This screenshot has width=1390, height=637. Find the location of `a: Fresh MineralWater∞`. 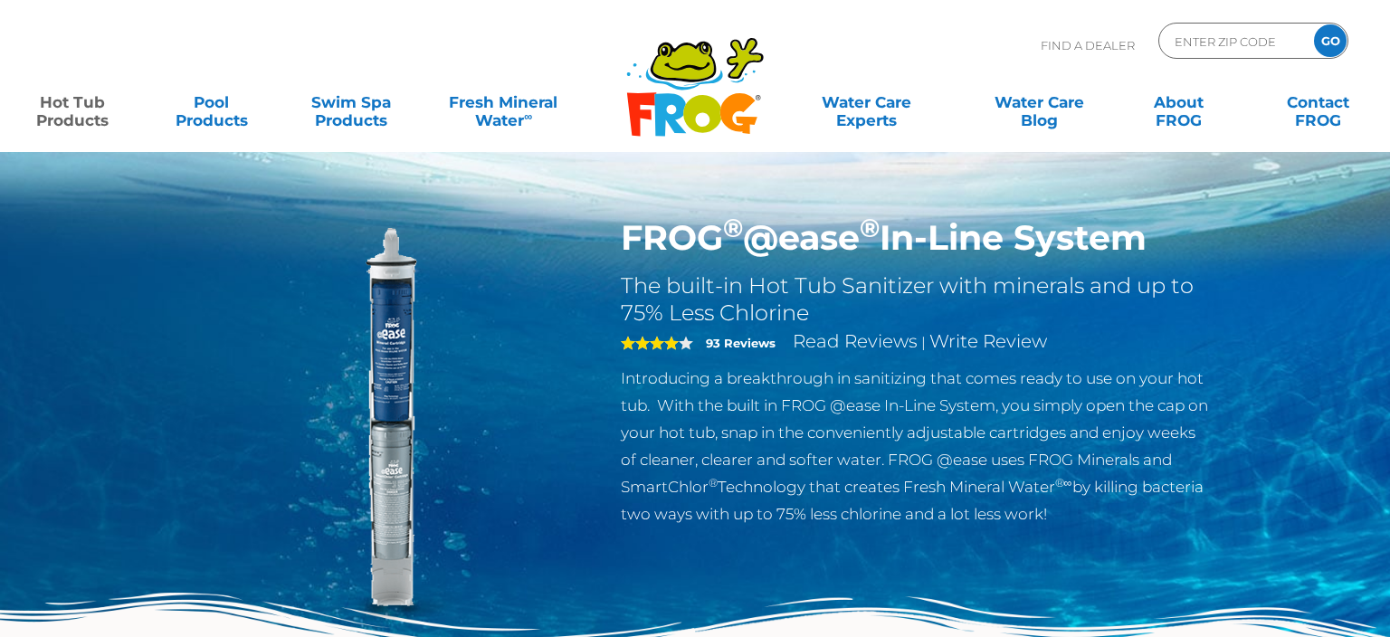

a: Fresh MineralWater∞ is located at coordinates (504, 102).